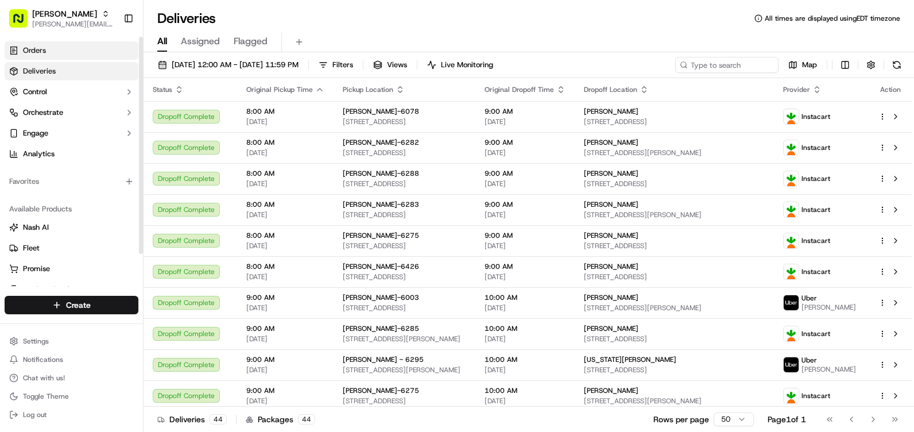  I want to click on button: Control, so click(71, 92).